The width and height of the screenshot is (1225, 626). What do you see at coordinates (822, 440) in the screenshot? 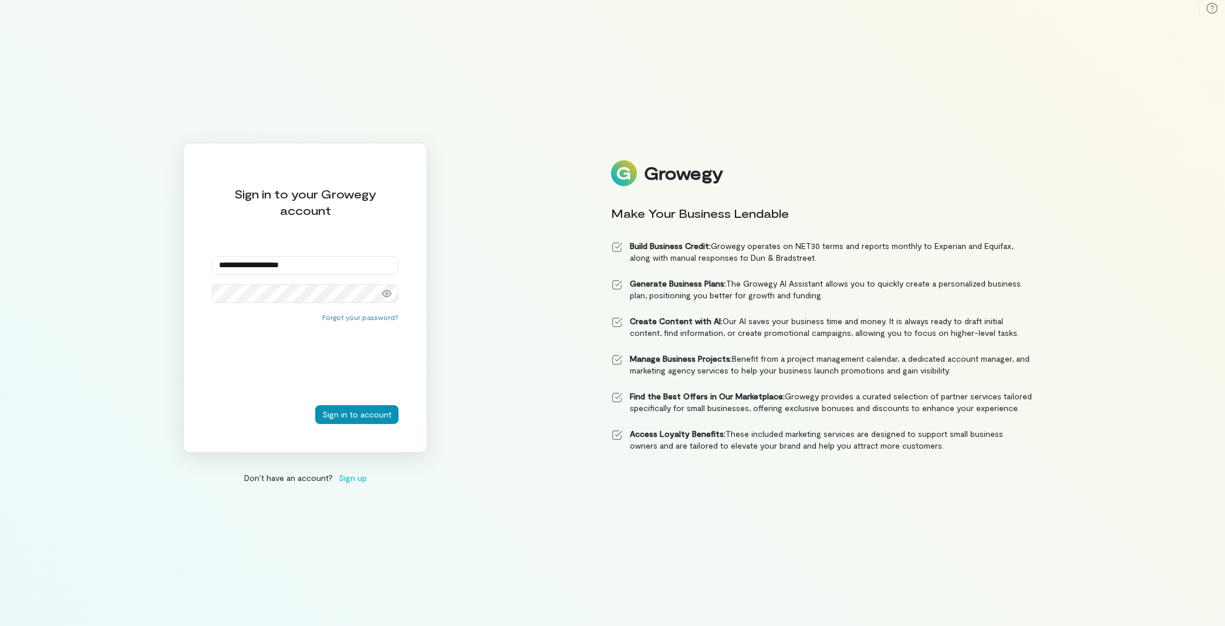
I see `li: These included marketing services are designed to support small business owners and are tailored ...` at bounding box center [822, 440].